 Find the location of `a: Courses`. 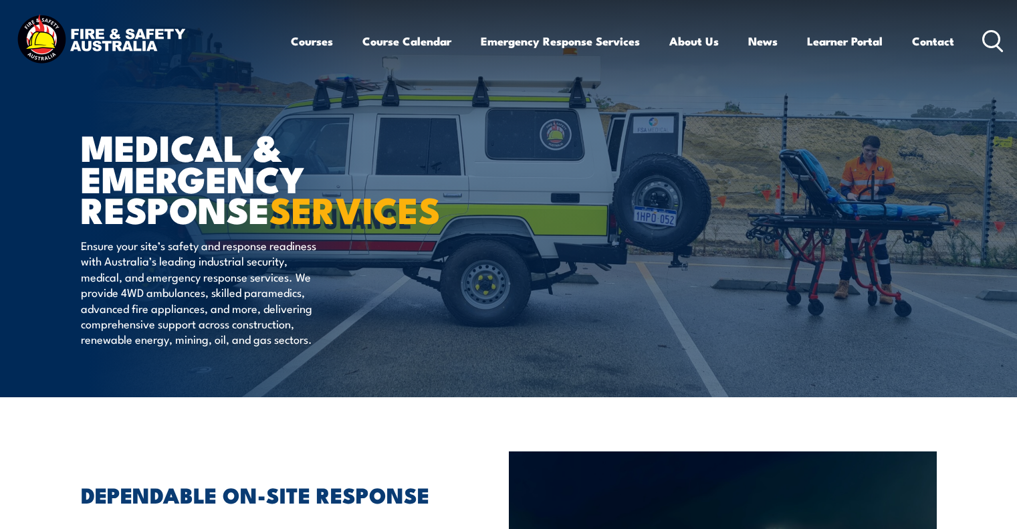

a: Courses is located at coordinates (312, 41).